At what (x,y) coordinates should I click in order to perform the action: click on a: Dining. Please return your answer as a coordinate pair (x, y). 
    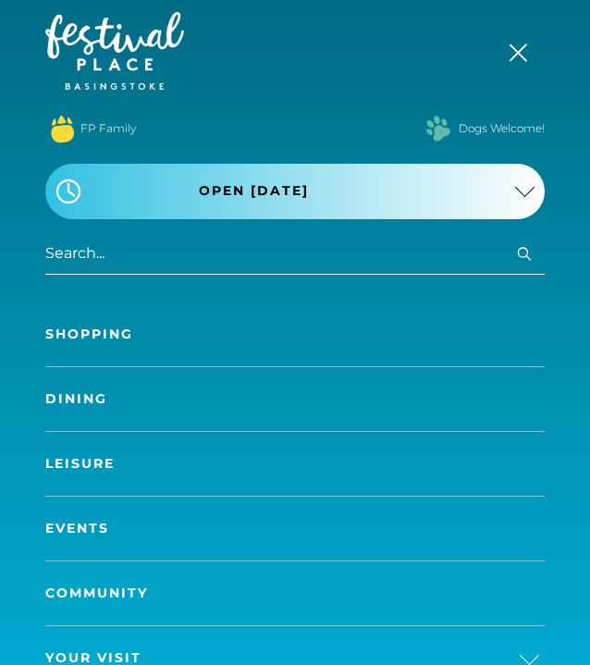
    Looking at the image, I should click on (295, 399).